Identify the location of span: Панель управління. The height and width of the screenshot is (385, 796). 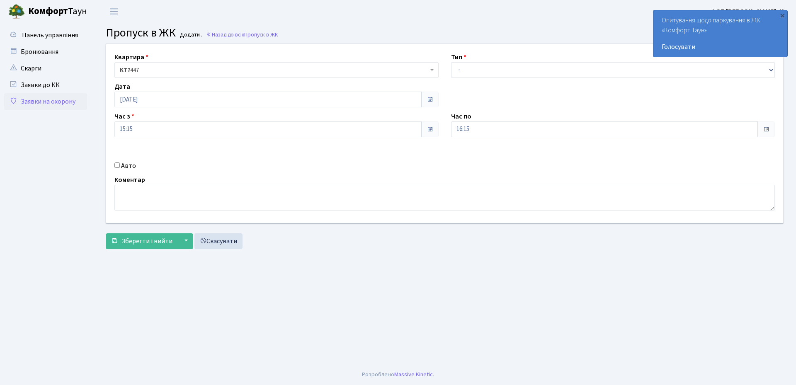
(50, 35).